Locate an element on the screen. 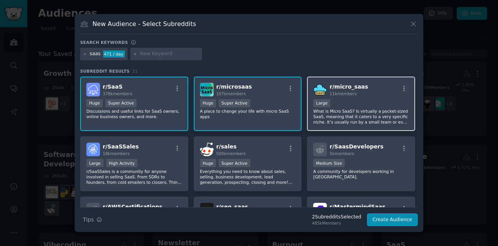  span: r/ micro_saas is located at coordinates (348, 87).